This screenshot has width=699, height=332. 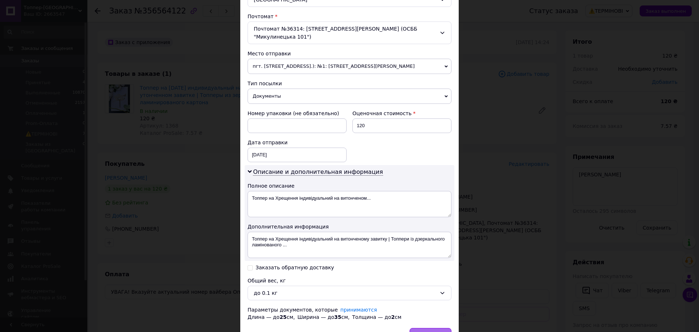 What do you see at coordinates (350, 96) in the screenshot?
I see `span: Документы` at bounding box center [350, 96].